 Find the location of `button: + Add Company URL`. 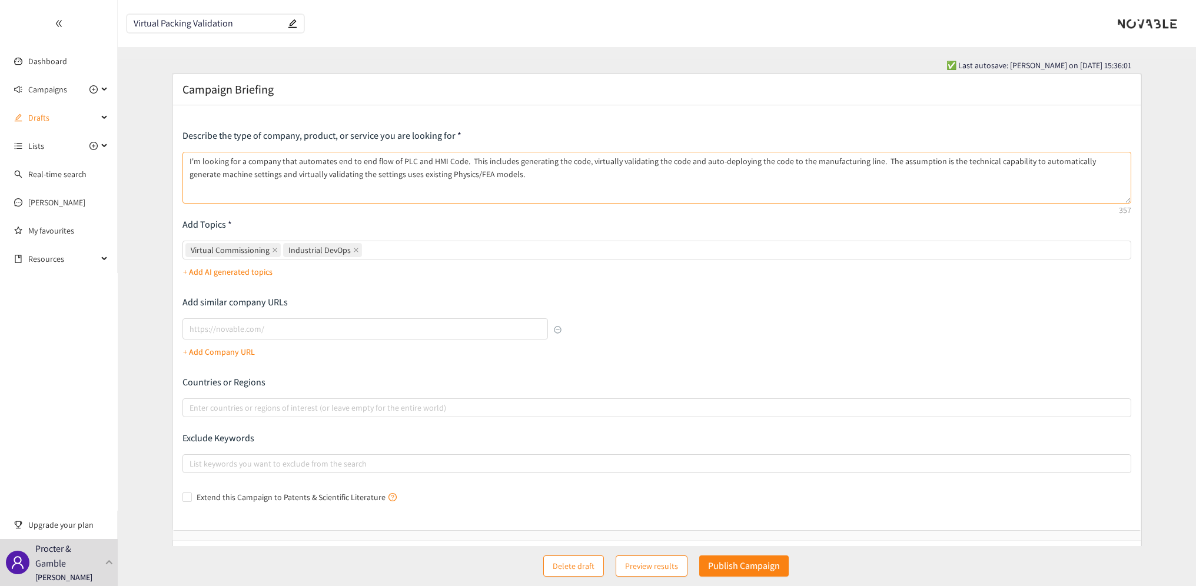

button: + Add Company URL is located at coordinates (219, 352).